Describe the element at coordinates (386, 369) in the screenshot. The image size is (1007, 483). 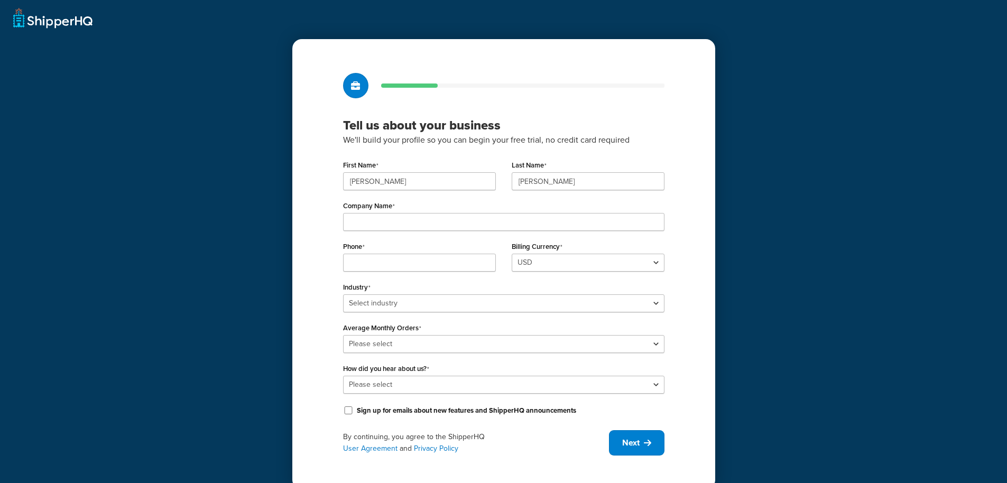
I see `label: How did you hear about us?` at that location.